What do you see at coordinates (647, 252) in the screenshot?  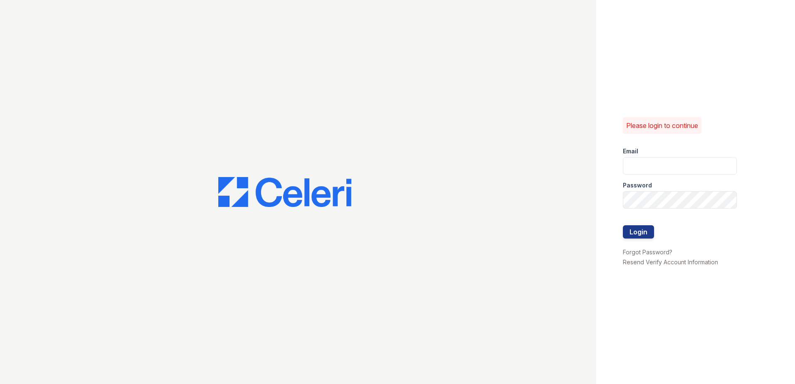 I see `a: Forgot Password?` at bounding box center [647, 252].